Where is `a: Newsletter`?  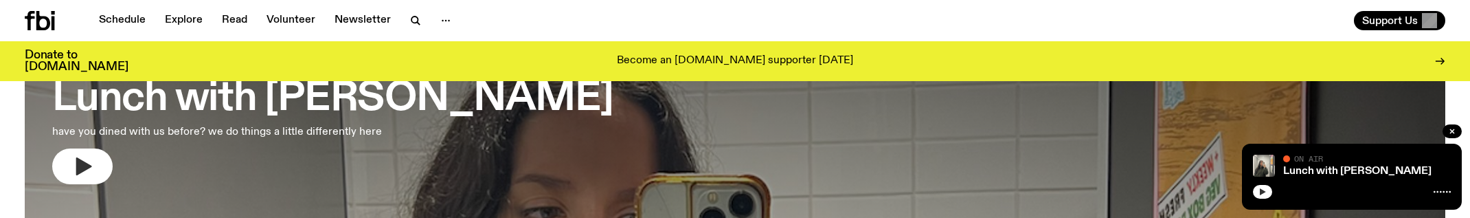 a: Newsletter is located at coordinates (363, 21).